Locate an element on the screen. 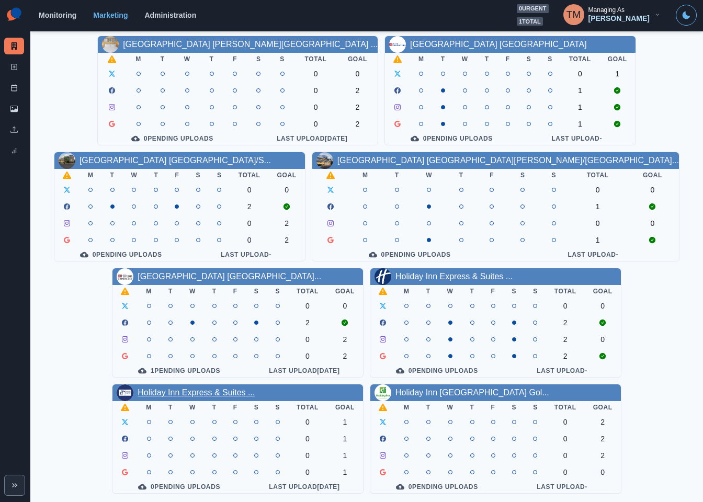 This screenshot has width=703, height=502. a: Uploads is located at coordinates (14, 130).